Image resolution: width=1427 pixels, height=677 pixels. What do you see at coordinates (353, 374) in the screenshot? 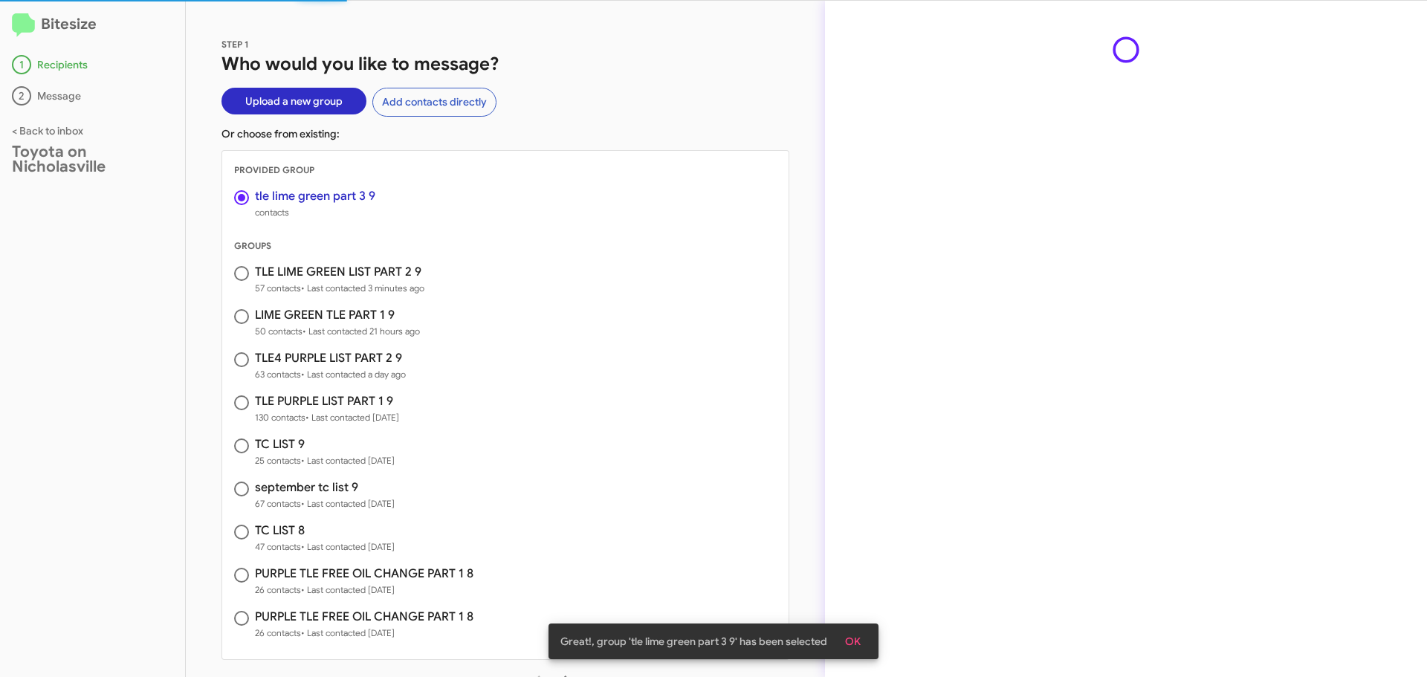
I see `span: • Last contacted a day ago` at bounding box center [353, 374].